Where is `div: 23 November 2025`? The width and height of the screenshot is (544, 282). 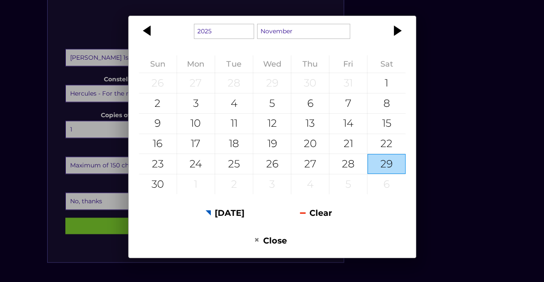
div: 23 November 2025 is located at coordinates (158, 164).